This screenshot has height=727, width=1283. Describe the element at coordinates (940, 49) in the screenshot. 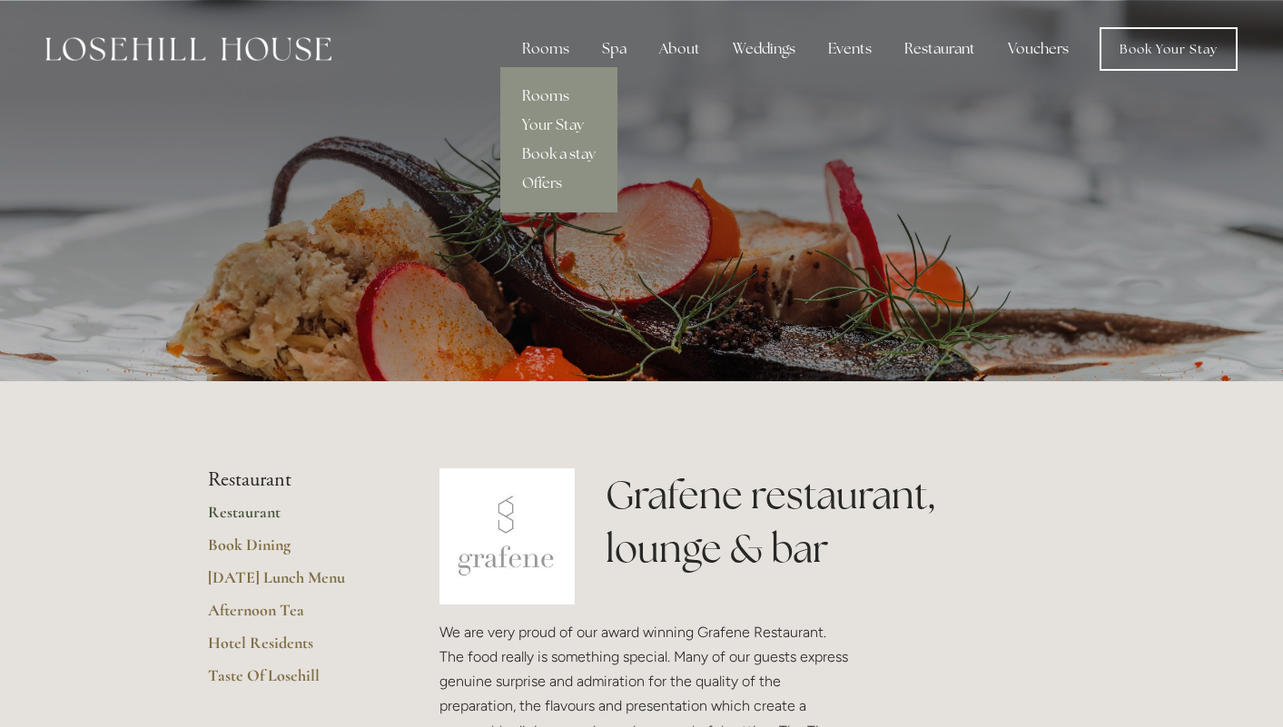

I see `div: Restaurant` at that location.